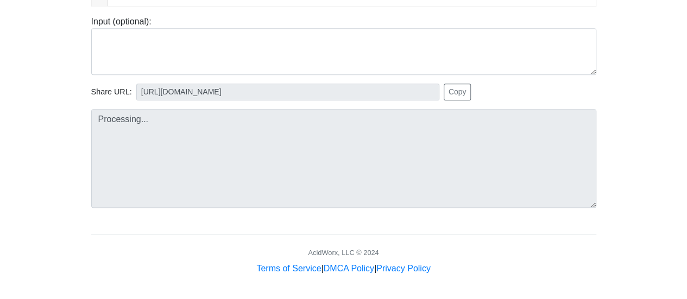 Image resolution: width=687 pixels, height=299 pixels. Describe the element at coordinates (288, 92) in the screenshot. I see `input: No share available yet` at that location.